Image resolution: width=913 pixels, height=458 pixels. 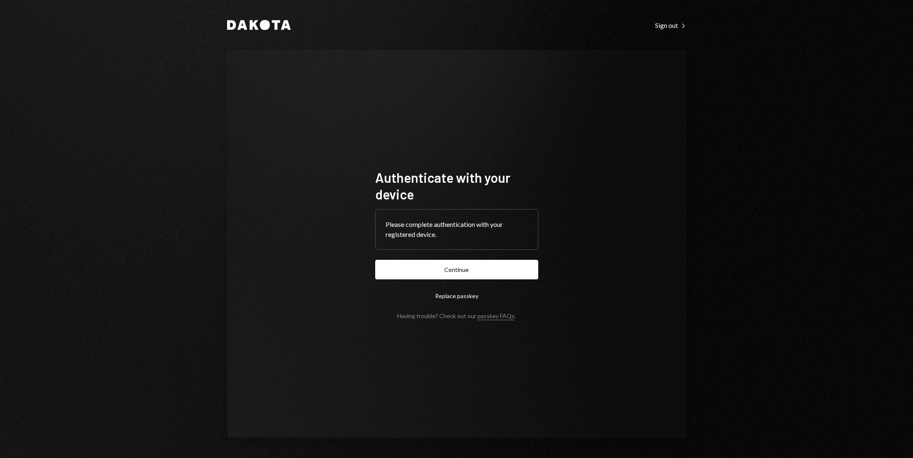 I want to click on button: Continue, so click(x=457, y=269).